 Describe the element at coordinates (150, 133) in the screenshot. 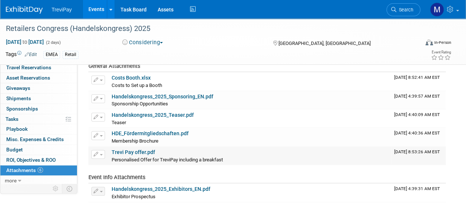

I see `a: HDE_Fördermitgliedschaften.pdf` at that location.